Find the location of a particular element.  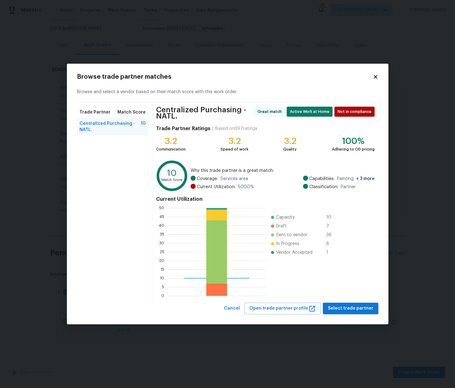

span: Select trade partner is located at coordinates (350, 309).